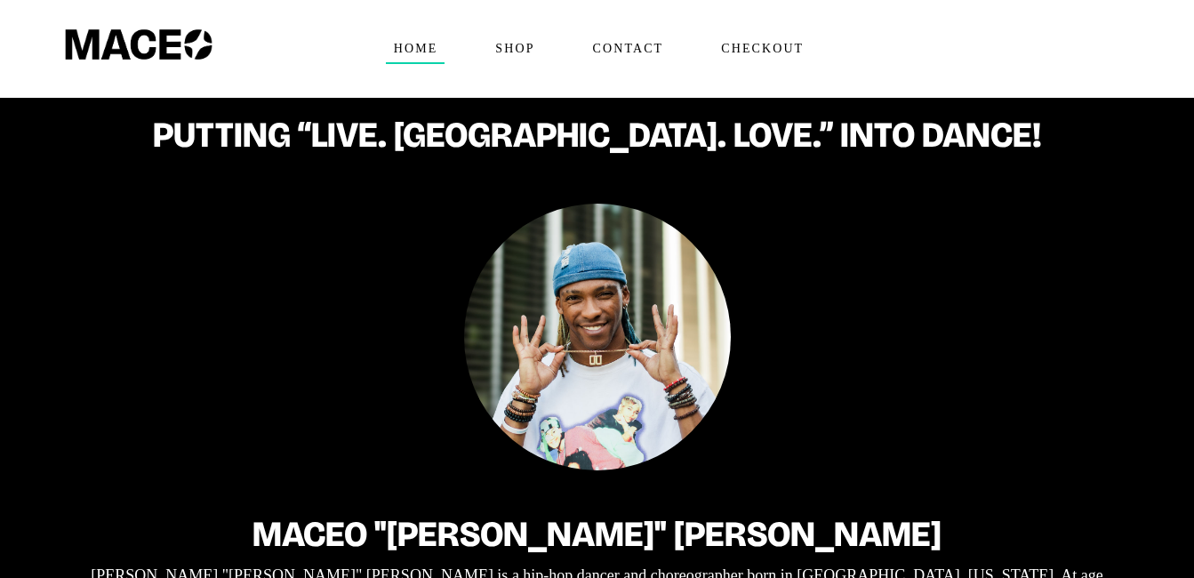  What do you see at coordinates (415, 49) in the screenshot?
I see `span: Home` at bounding box center [415, 49].